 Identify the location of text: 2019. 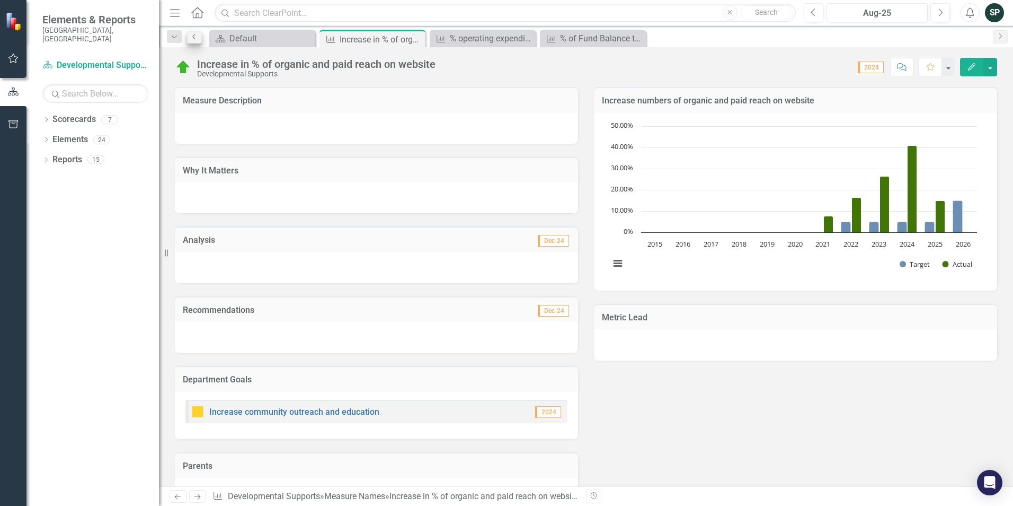
(767, 244).